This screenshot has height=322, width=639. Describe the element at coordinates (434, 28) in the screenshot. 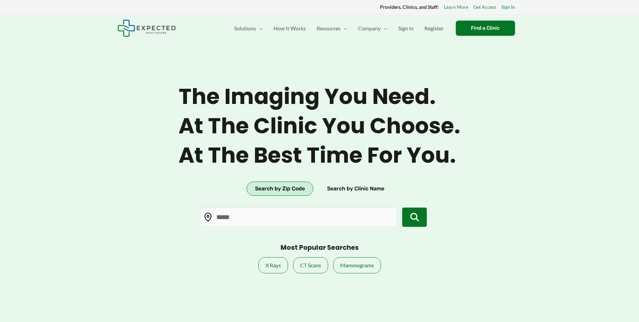

I see `span: Register` at that location.